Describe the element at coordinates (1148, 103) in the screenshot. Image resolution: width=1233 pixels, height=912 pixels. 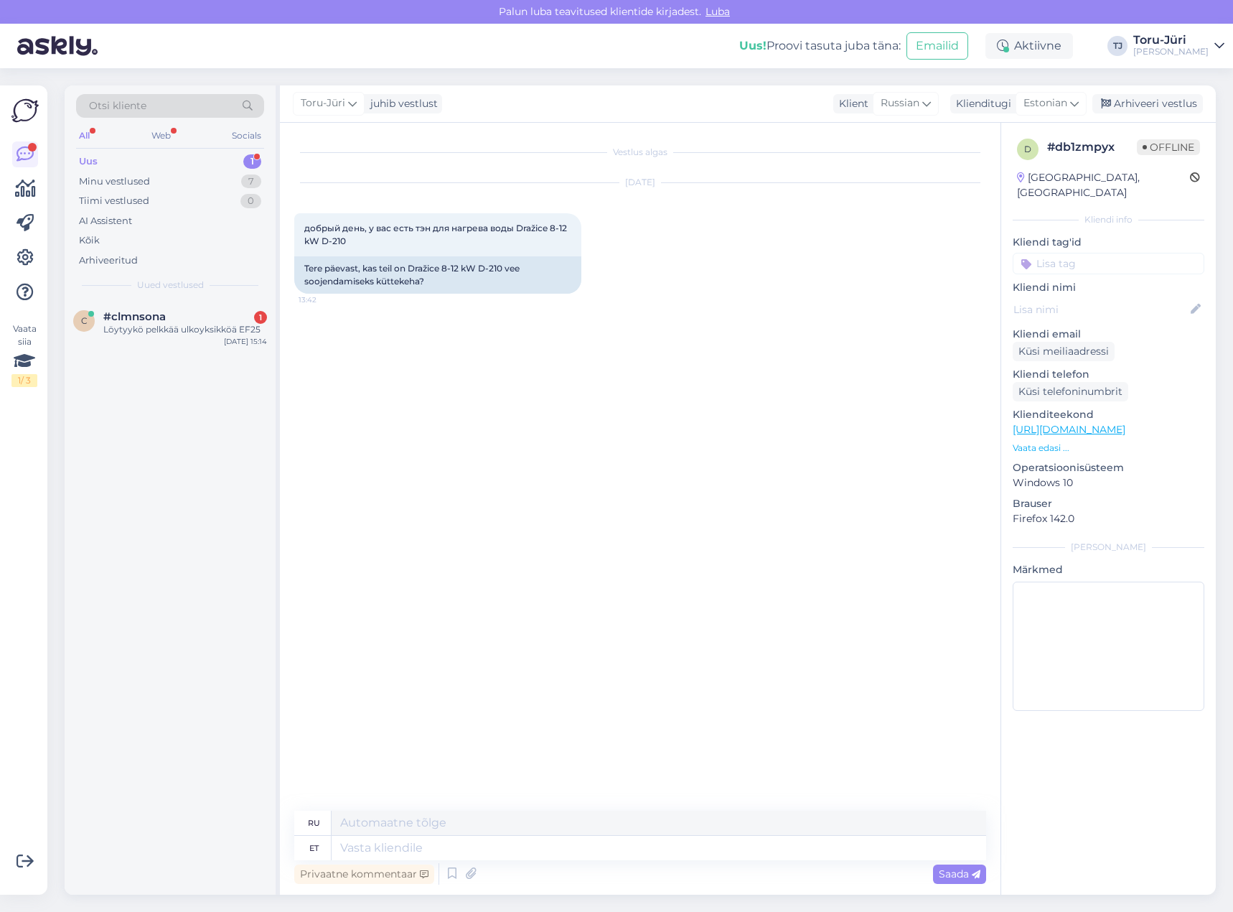
I see `div: Arhiveeri vestlus` at that location.